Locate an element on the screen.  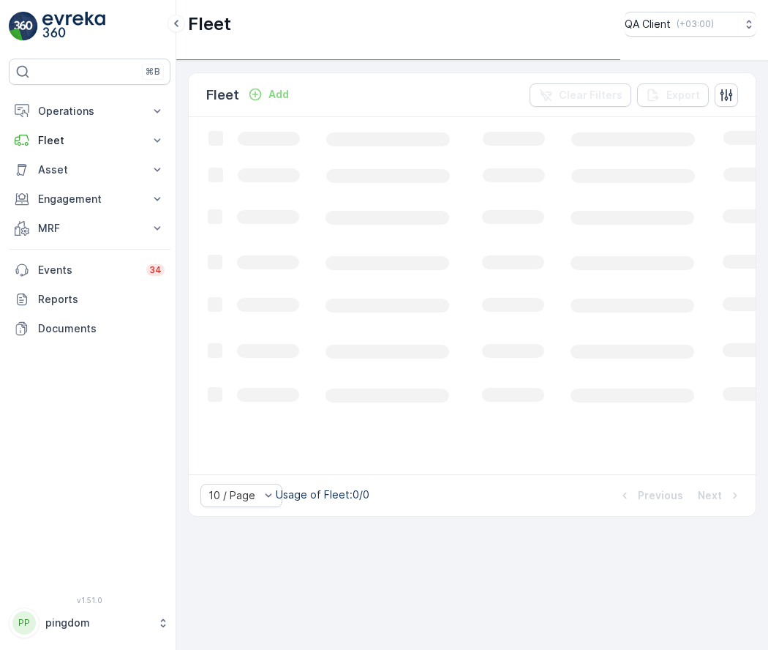
p: ⌘B is located at coordinates (153, 72).